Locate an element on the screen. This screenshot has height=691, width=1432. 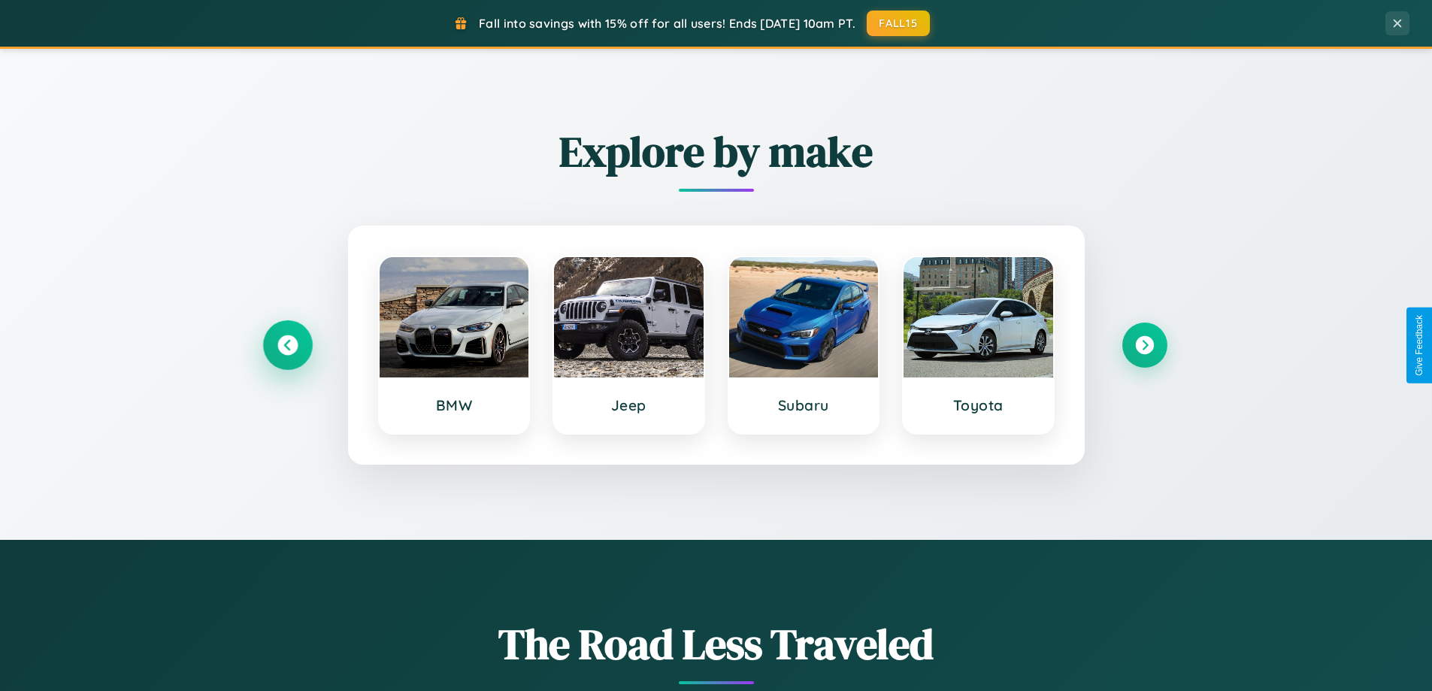
div: Give Feedback is located at coordinates (1419, 345).